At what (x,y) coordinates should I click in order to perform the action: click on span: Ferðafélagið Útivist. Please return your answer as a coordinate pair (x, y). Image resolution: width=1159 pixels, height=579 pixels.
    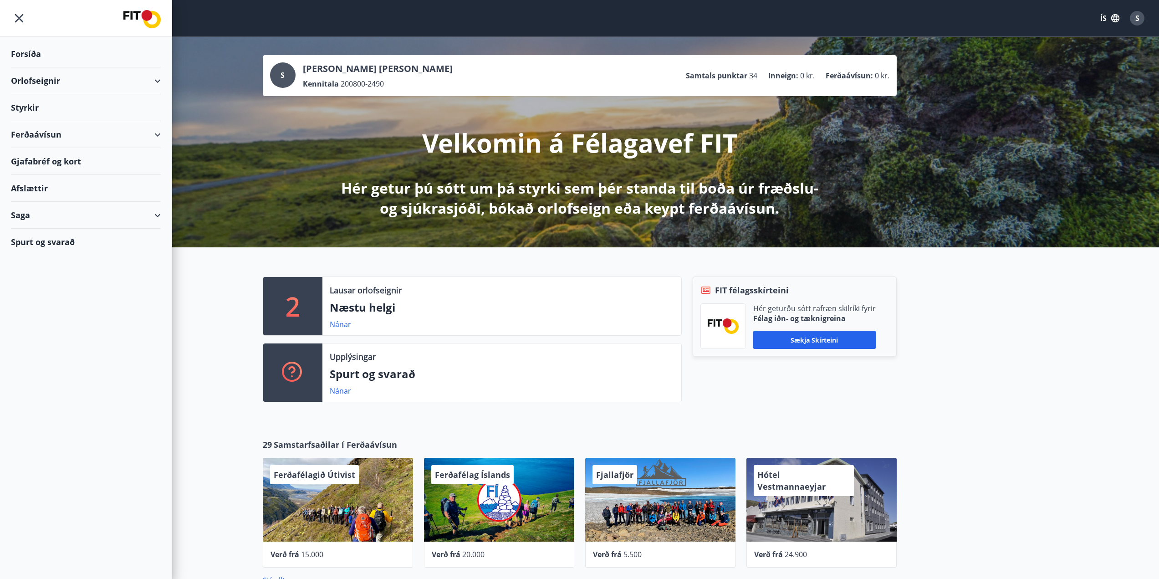
    Looking at the image, I should click on (314, 475).